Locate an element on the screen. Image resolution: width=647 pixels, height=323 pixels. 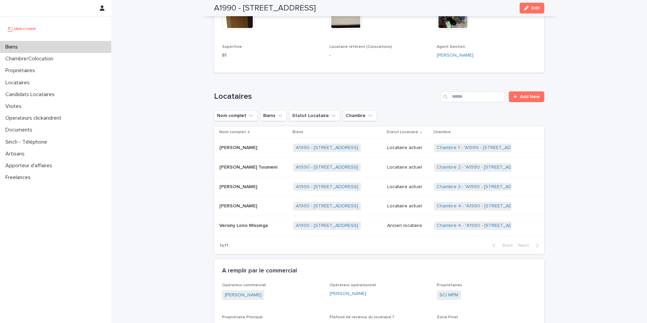
p: Chambre is located at coordinates (442, 132).